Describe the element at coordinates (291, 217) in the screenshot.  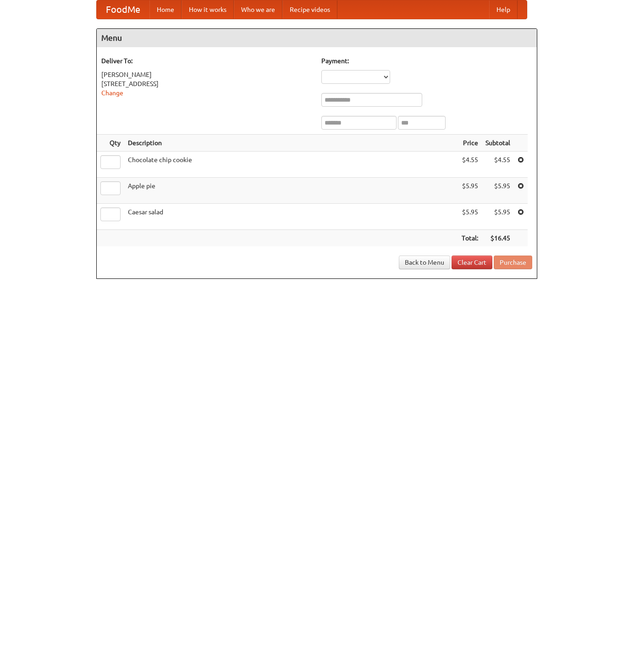
I see `td: Caesar salad` at that location.